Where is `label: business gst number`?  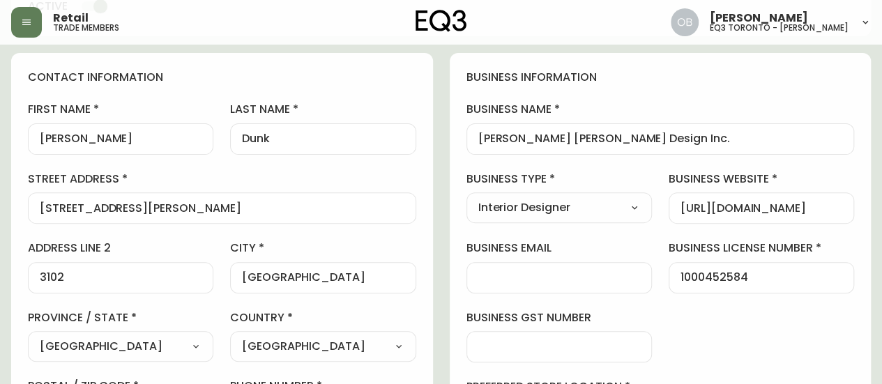 label: business gst number is located at coordinates (559, 318).